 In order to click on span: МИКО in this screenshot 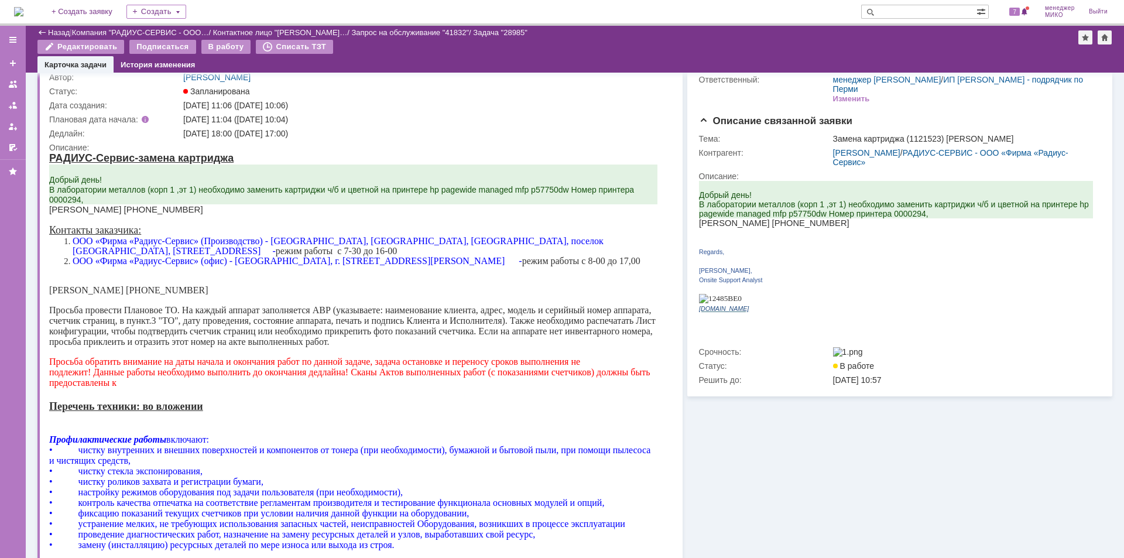, I will do `click(1060, 15)`.